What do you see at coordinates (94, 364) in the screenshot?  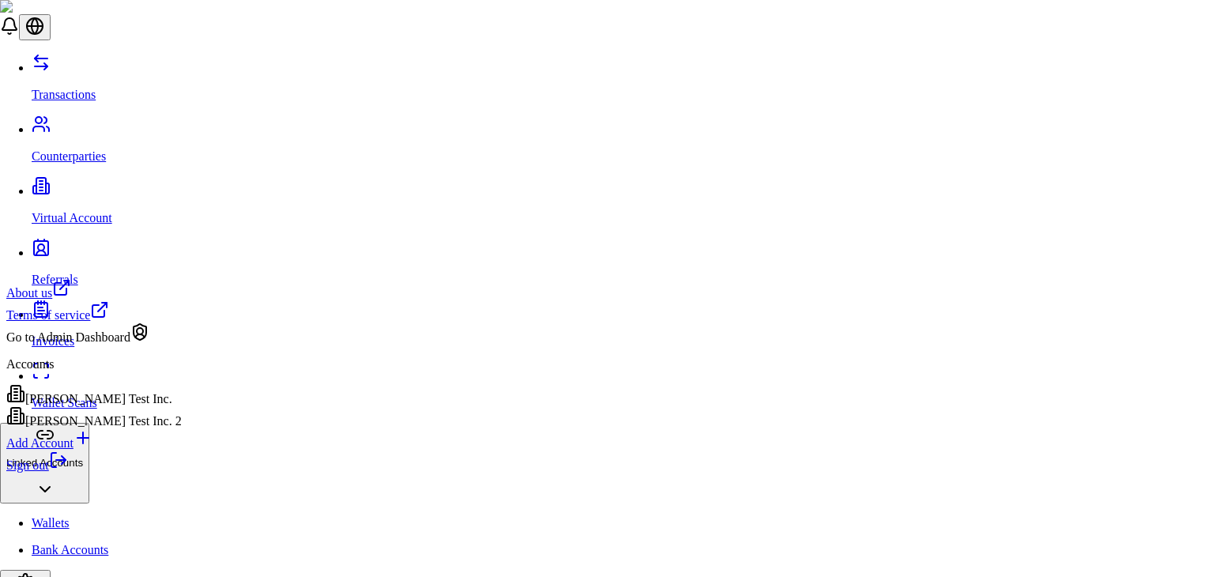 I see `p: Accounts` at bounding box center [94, 364].